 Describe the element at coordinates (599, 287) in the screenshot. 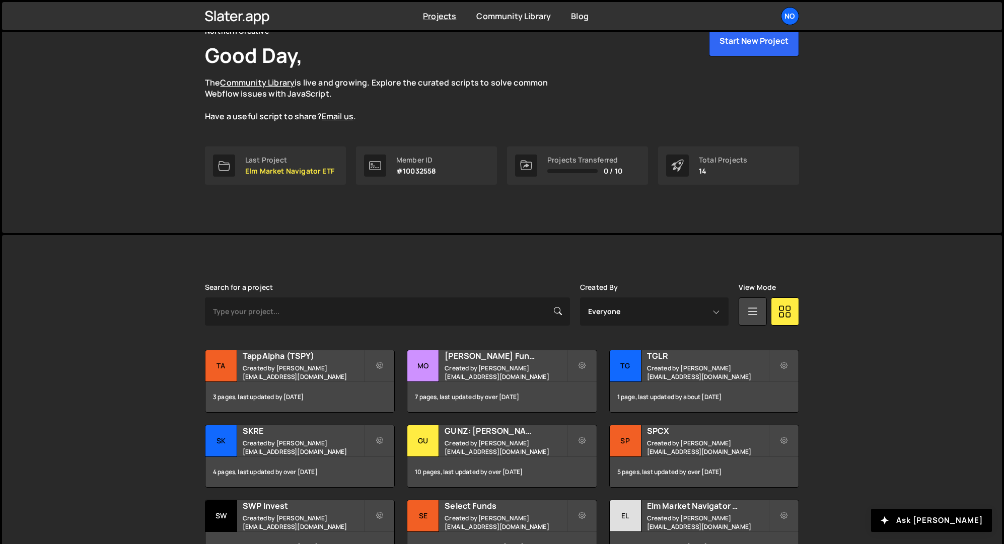

I see `label: Created By` at that location.